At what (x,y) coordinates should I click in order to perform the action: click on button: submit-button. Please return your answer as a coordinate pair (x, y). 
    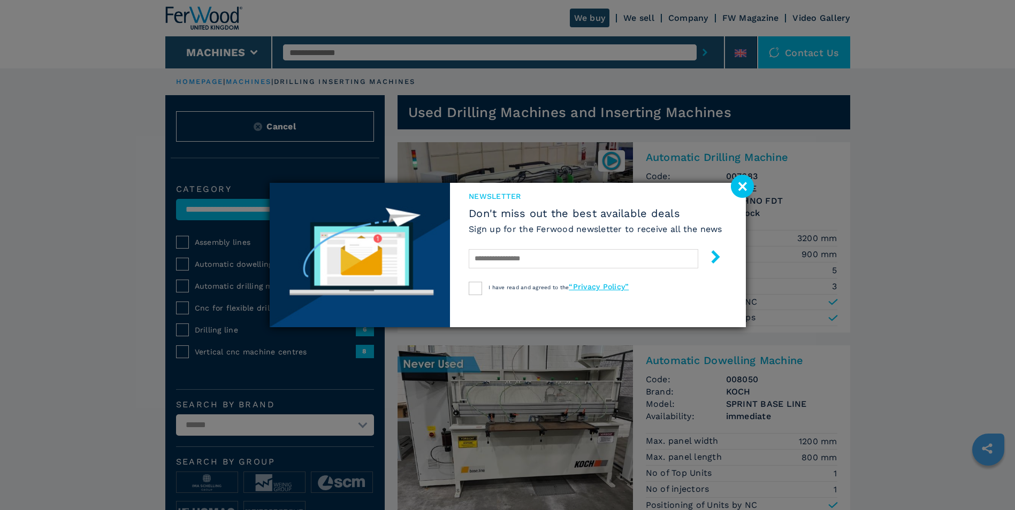
    Looking at the image, I should click on (710, 258).